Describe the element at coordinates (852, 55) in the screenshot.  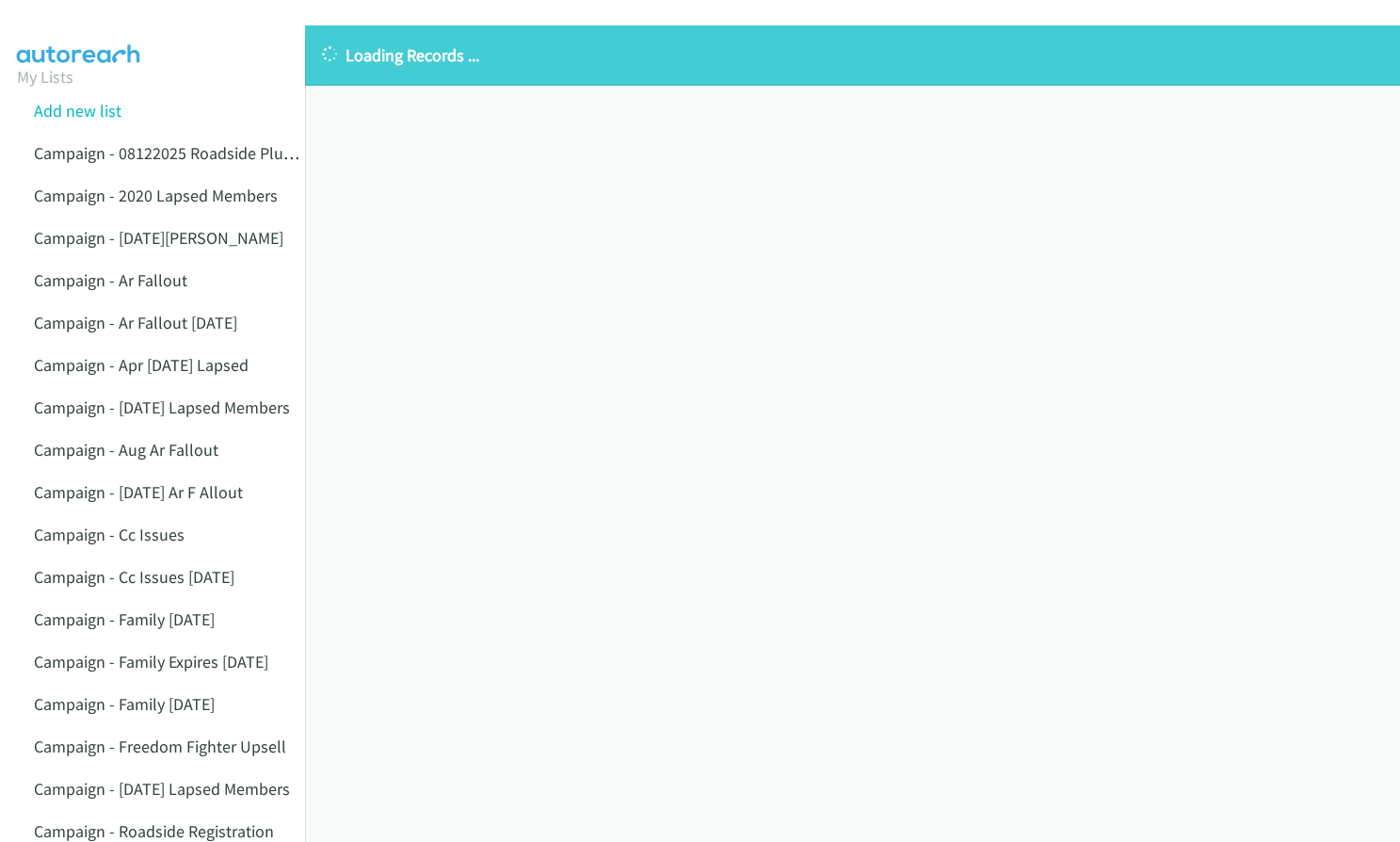
I see `p: Loading Records ...` at that location.